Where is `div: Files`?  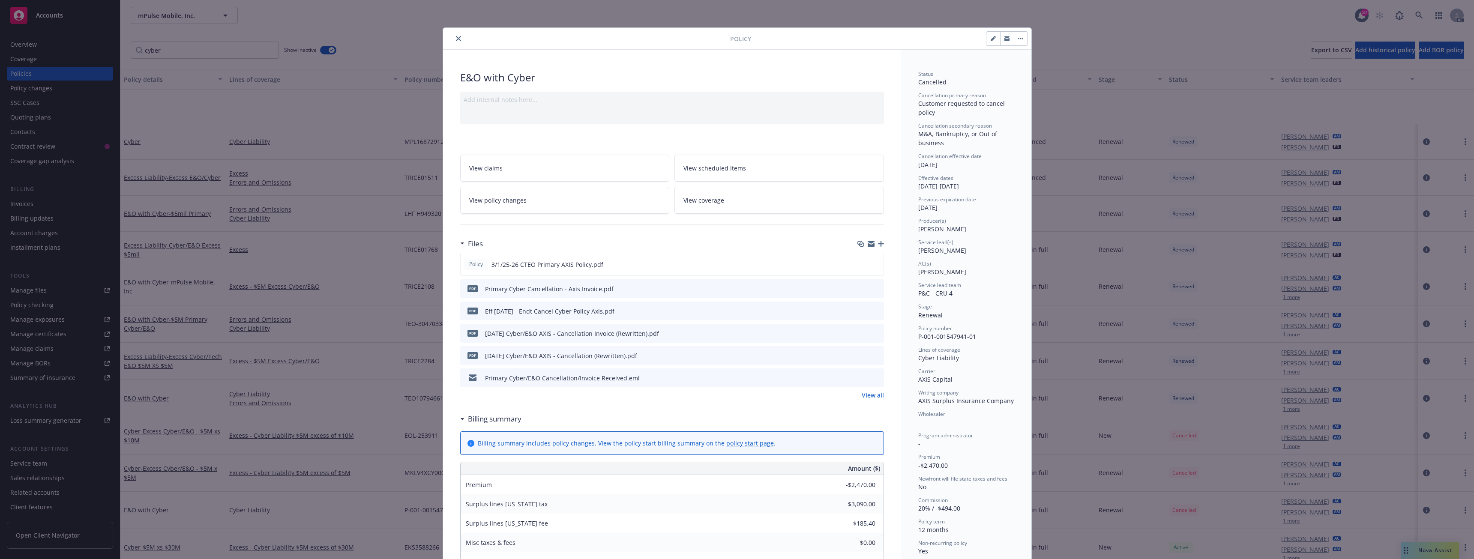 div: Files is located at coordinates (471, 244).